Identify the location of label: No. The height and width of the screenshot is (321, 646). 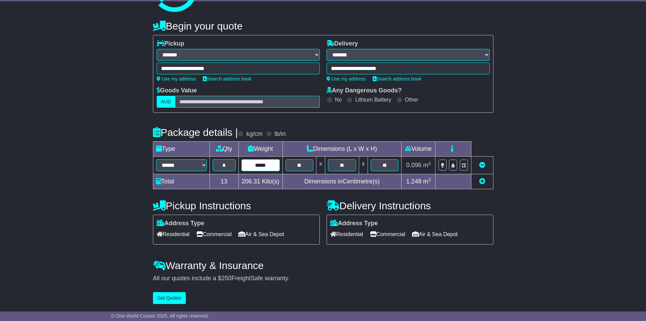
(339, 99).